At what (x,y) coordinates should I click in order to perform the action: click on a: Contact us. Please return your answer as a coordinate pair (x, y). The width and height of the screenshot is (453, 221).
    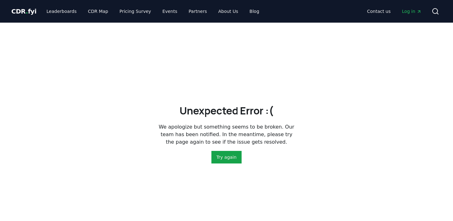
    Looking at the image, I should click on (379, 11).